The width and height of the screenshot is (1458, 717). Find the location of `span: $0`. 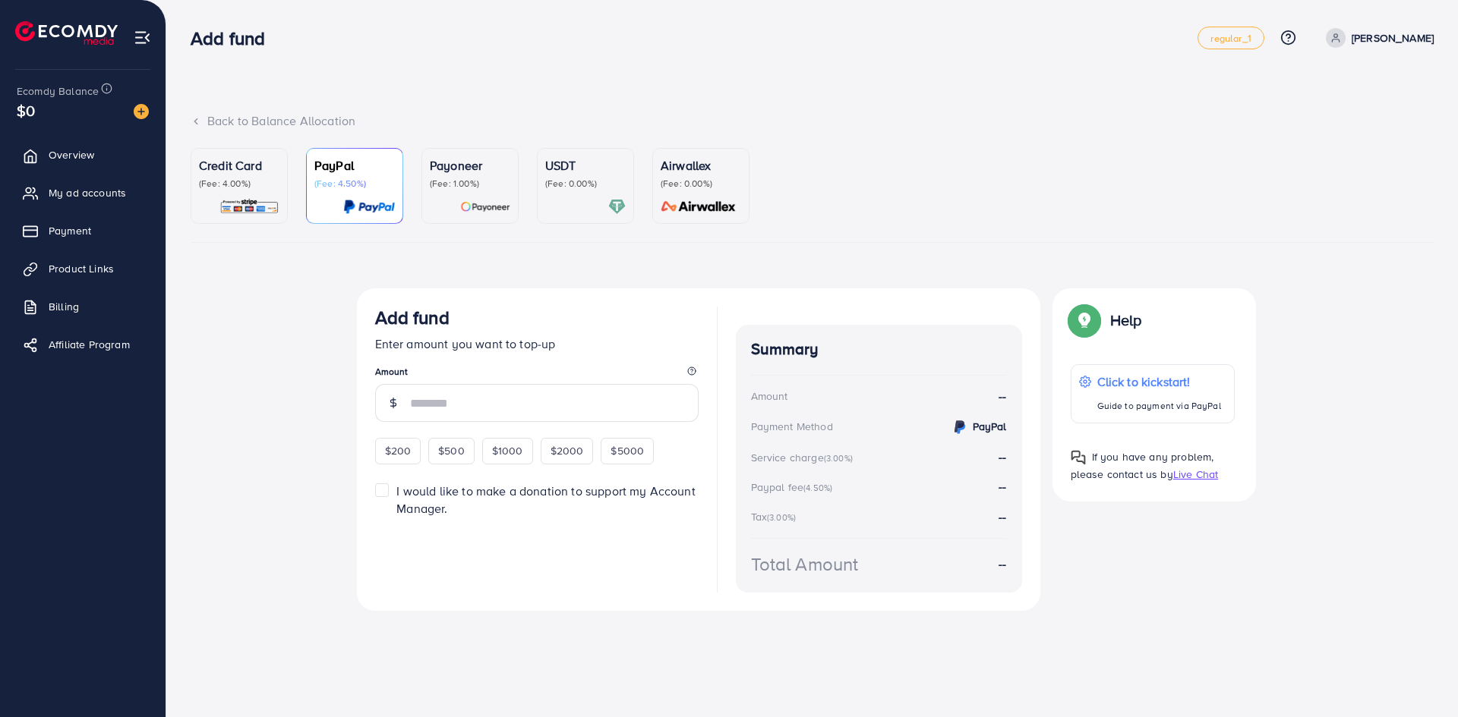

span: $0 is located at coordinates (26, 110).